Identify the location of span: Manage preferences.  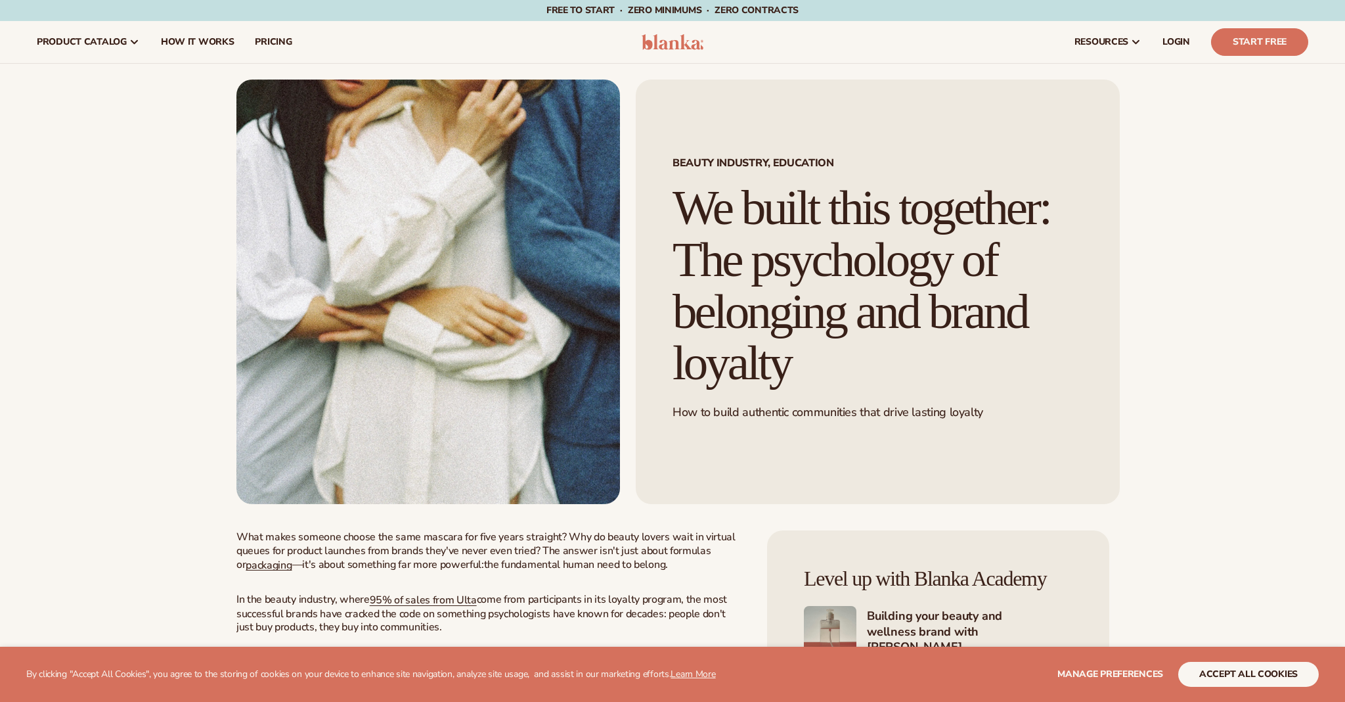
(1110, 673).